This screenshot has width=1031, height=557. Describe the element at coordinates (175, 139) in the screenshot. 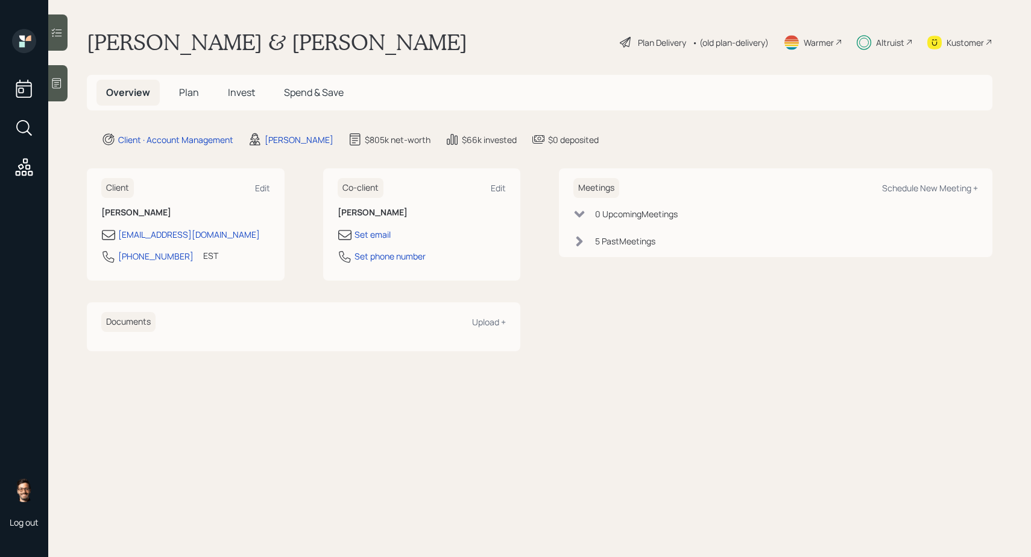

I see `div: Client · Account Management` at that location.